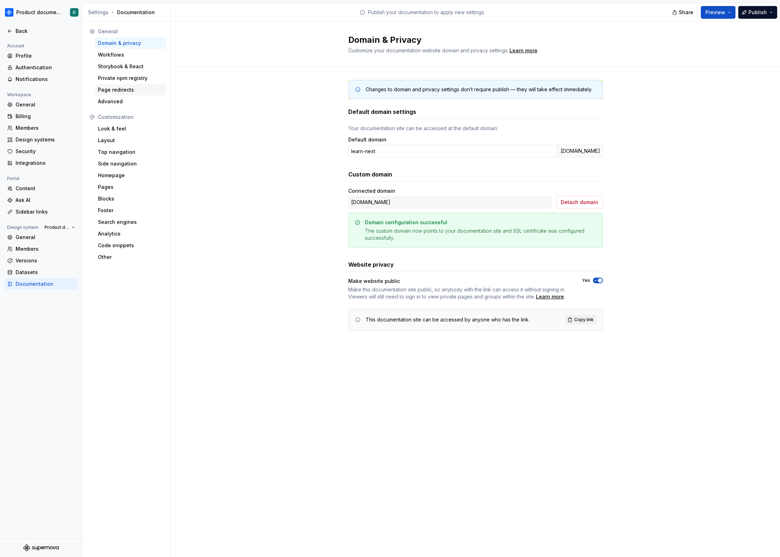  Describe the element at coordinates (448, 320) in the screenshot. I see `div: This documentation site can be accessed by anyone who has the link.` at that location.